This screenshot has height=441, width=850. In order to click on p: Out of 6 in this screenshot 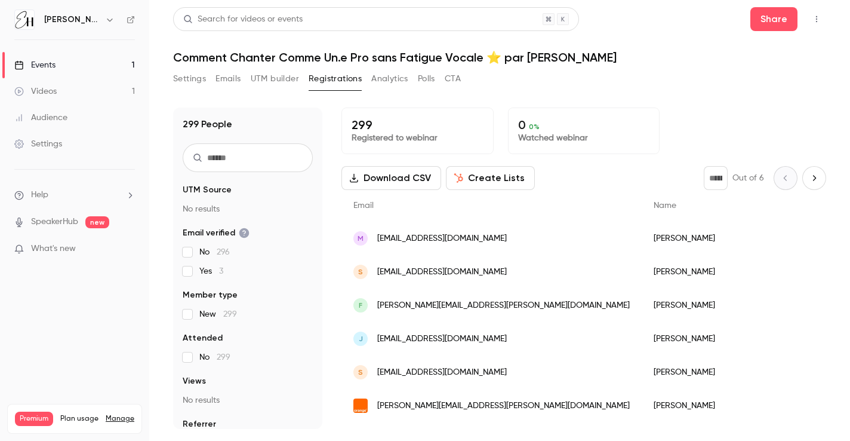, I will do `click(748, 178)`.